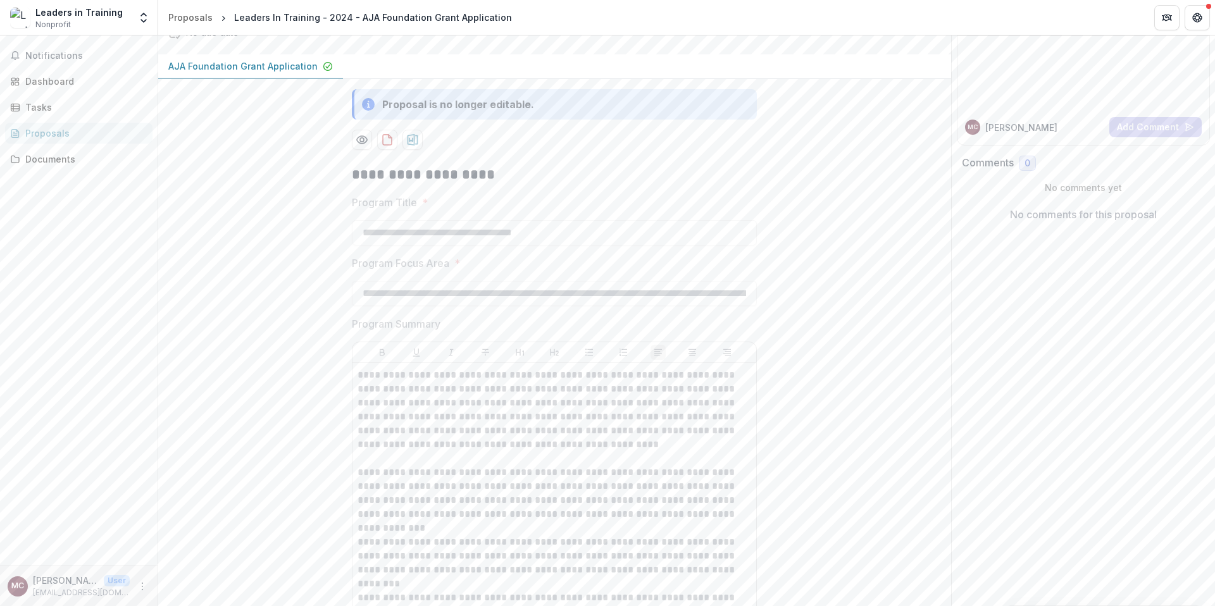 The width and height of the screenshot is (1215, 606). Describe the element at coordinates (340, 17) in the screenshot. I see `nav: breadcrumb` at that location.